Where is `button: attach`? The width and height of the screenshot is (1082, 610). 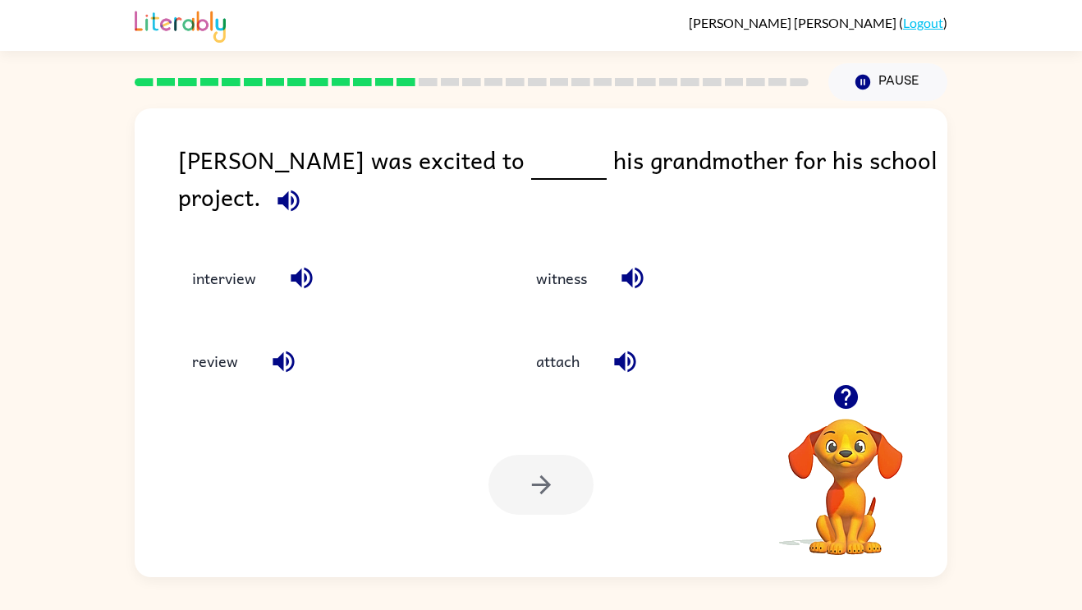 button: attach is located at coordinates (557, 361).